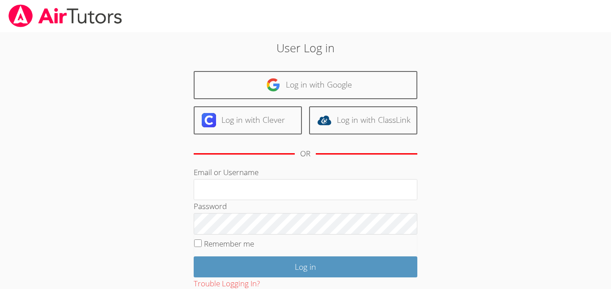 The width and height of the screenshot is (611, 289). What do you see at coordinates (210, 206) in the screenshot?
I see `label: Password` at bounding box center [210, 206].